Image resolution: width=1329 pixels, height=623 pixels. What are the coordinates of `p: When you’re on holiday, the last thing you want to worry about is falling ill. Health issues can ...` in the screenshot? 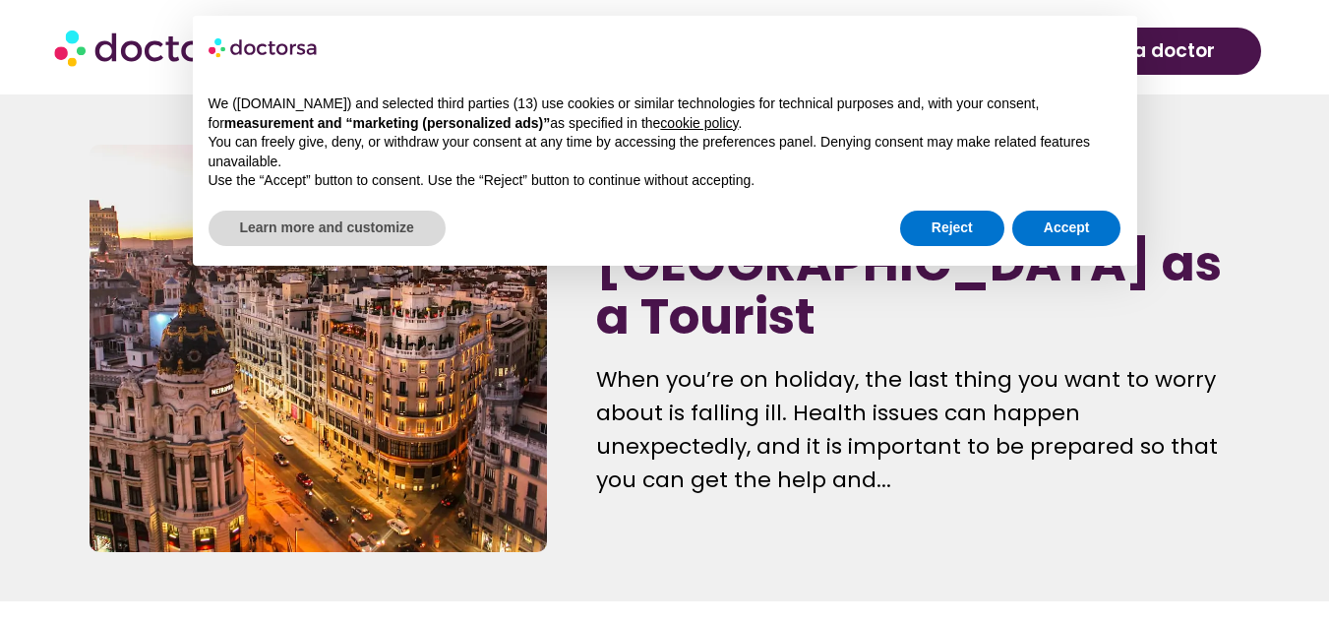 It's located at (918, 430).